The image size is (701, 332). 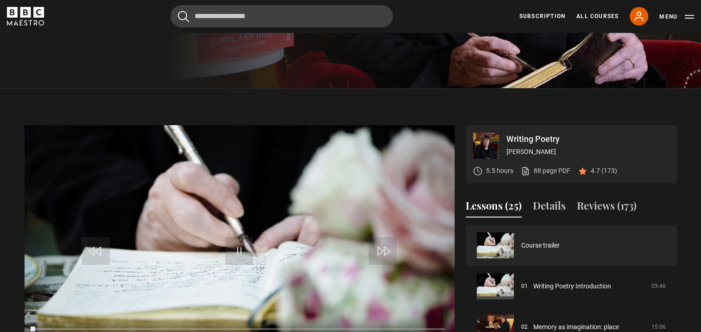 What do you see at coordinates (597, 16) in the screenshot?
I see `a: All Courses` at bounding box center [597, 16].